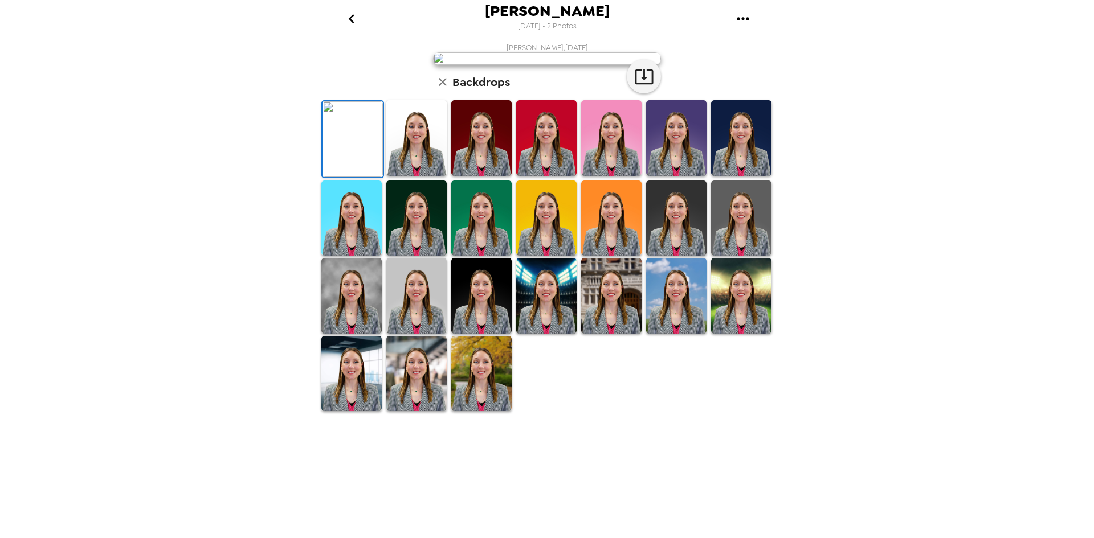 This screenshot has height=538, width=1094. I want to click on img: user, so click(547, 59).